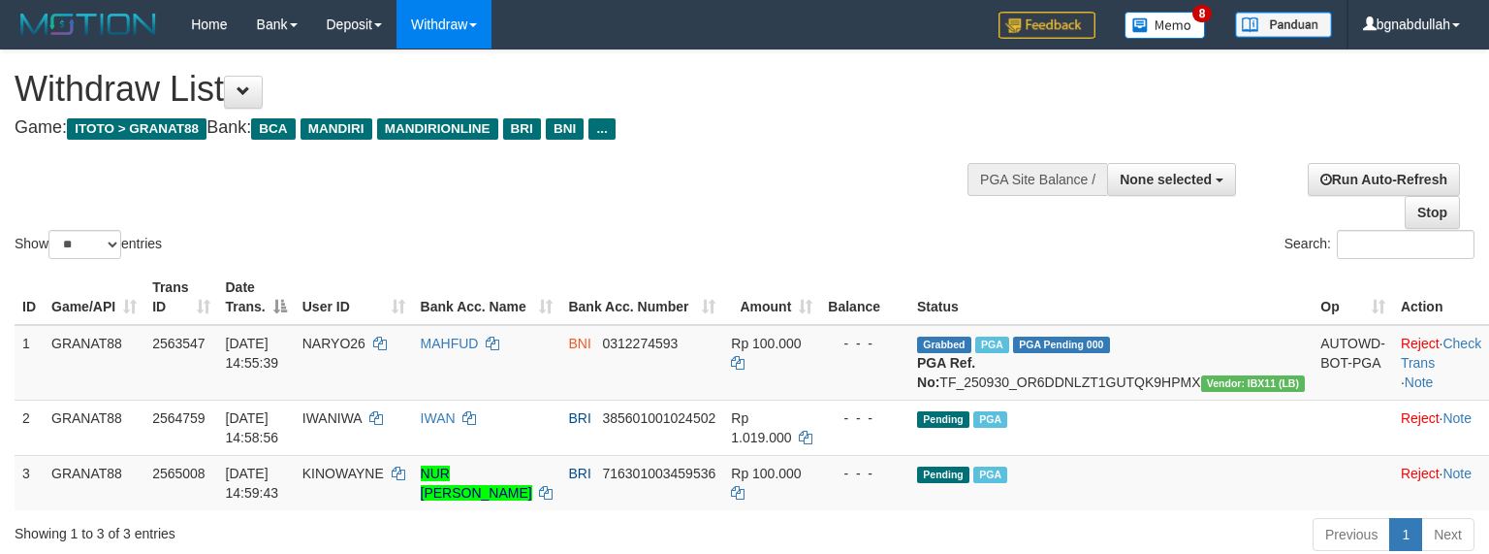  I want to click on h4: Game: Bank:, so click(493, 128).